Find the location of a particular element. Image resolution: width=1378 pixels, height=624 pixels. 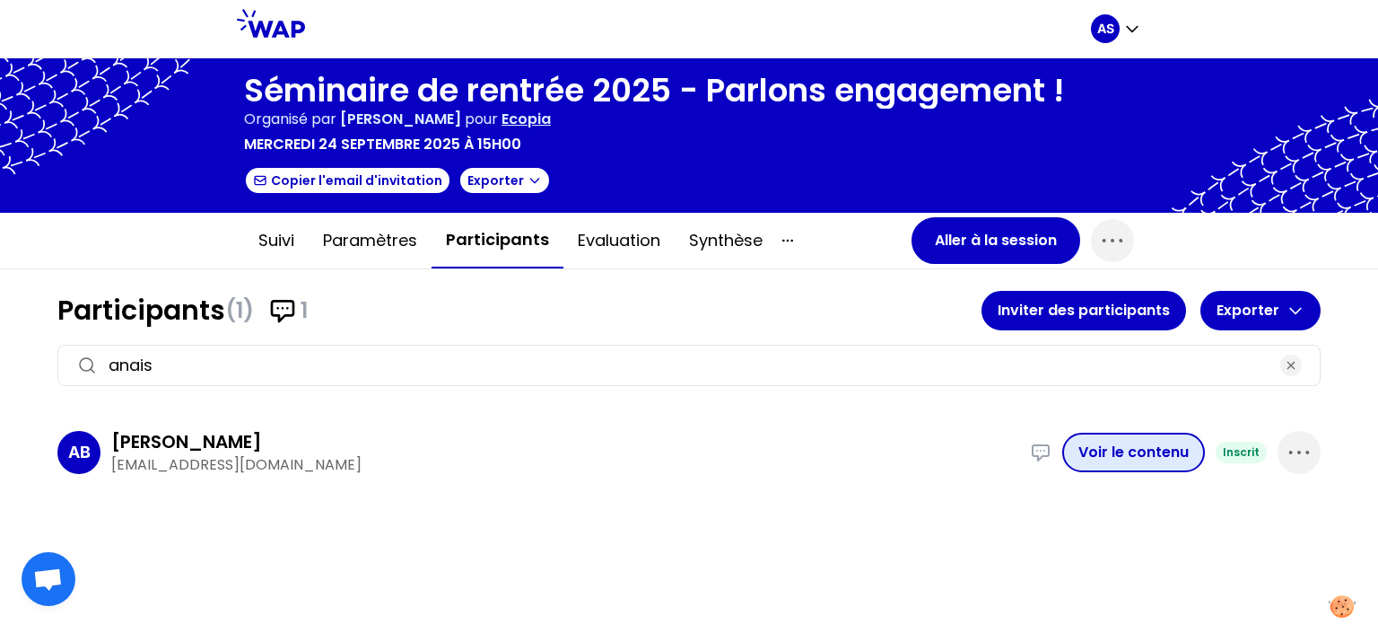

p: pour is located at coordinates (481, 119).